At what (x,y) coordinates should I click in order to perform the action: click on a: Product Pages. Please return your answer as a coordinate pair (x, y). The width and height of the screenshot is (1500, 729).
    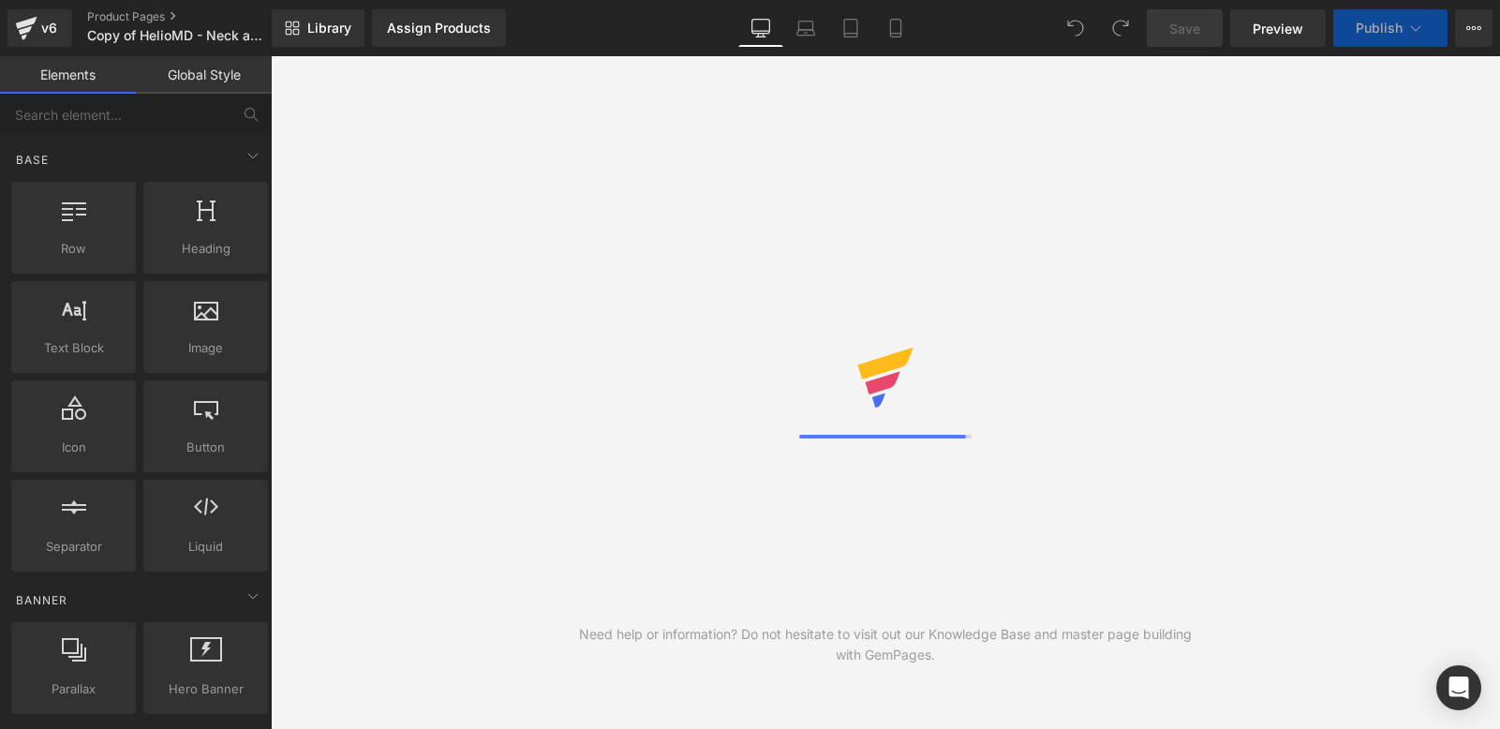
    Looking at the image, I should click on (195, 17).